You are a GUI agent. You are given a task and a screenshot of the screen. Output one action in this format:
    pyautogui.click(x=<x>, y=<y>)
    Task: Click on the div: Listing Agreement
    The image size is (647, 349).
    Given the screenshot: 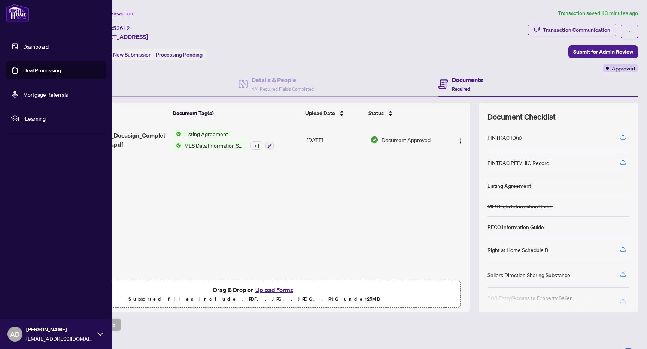 What is the action you would take?
    pyautogui.click(x=509, y=185)
    